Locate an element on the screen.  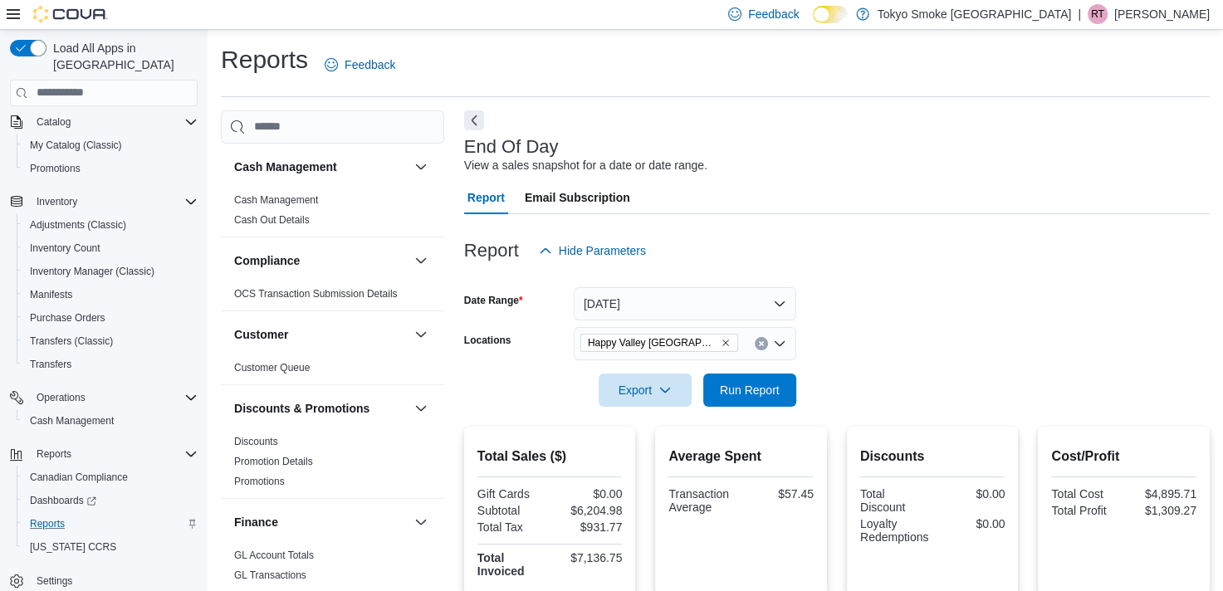
span: Happy Valley Goose Bay is located at coordinates (659, 343).